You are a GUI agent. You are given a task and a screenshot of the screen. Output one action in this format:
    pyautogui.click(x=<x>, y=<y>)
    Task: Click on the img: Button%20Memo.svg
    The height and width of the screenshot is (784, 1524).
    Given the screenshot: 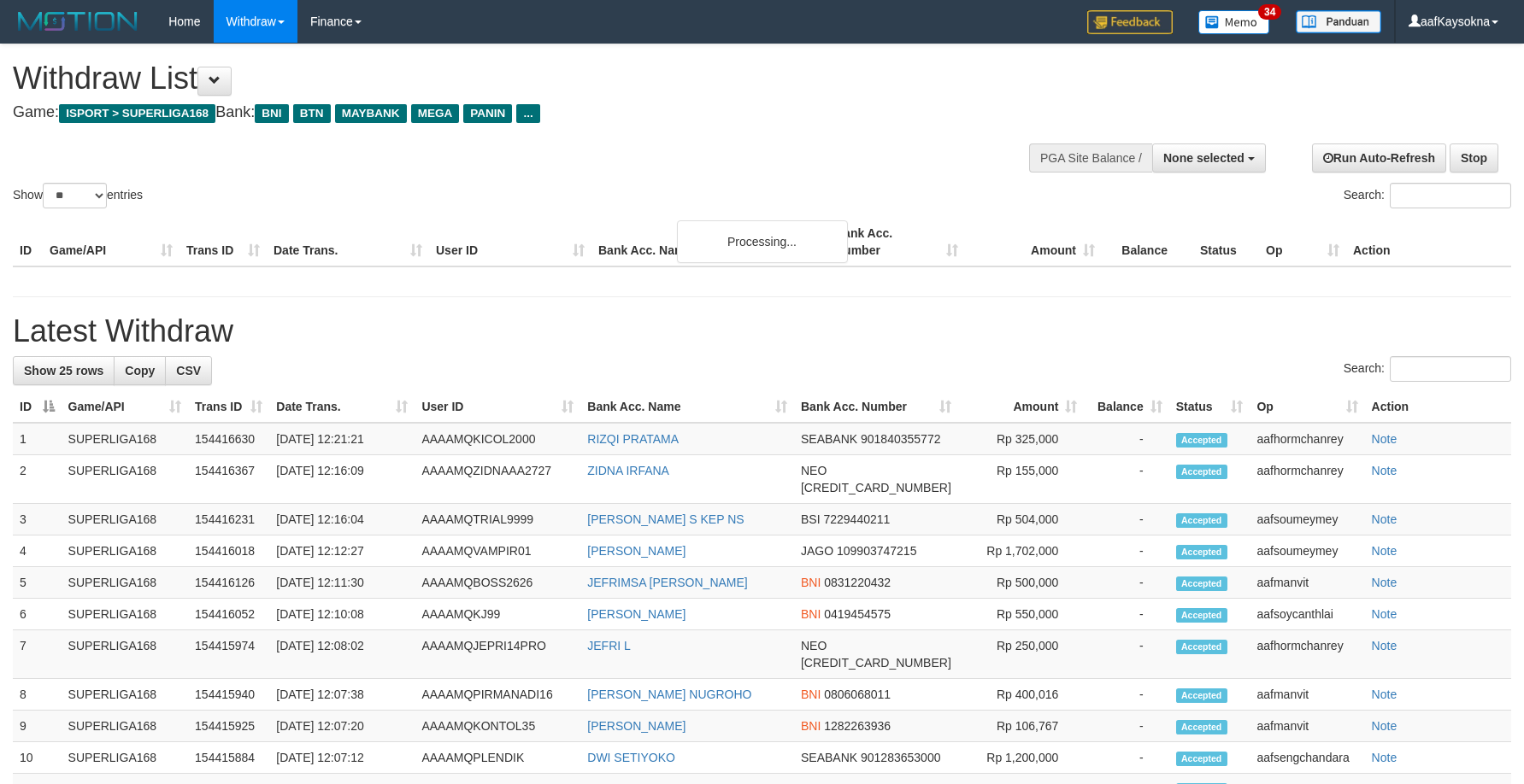 What is the action you would take?
    pyautogui.click(x=1235, y=22)
    